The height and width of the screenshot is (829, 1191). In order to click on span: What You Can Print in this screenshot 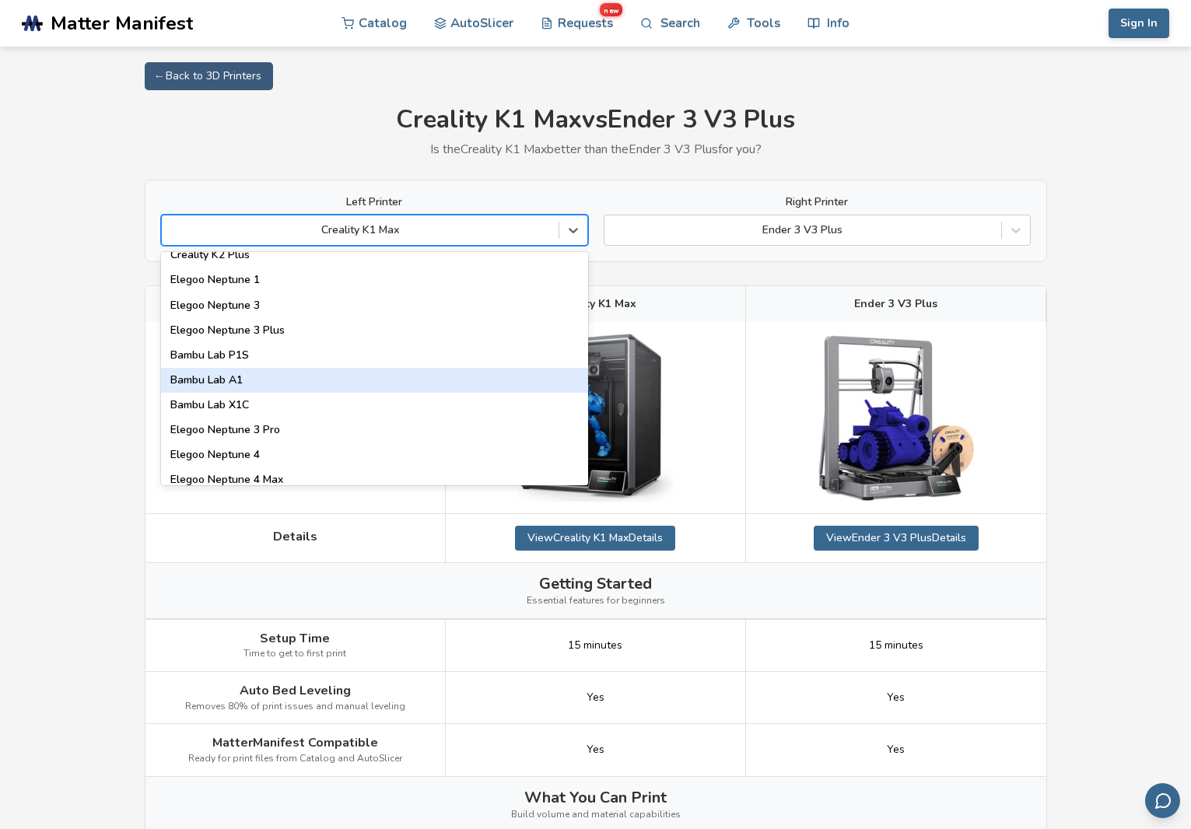, I will do `click(595, 798)`.